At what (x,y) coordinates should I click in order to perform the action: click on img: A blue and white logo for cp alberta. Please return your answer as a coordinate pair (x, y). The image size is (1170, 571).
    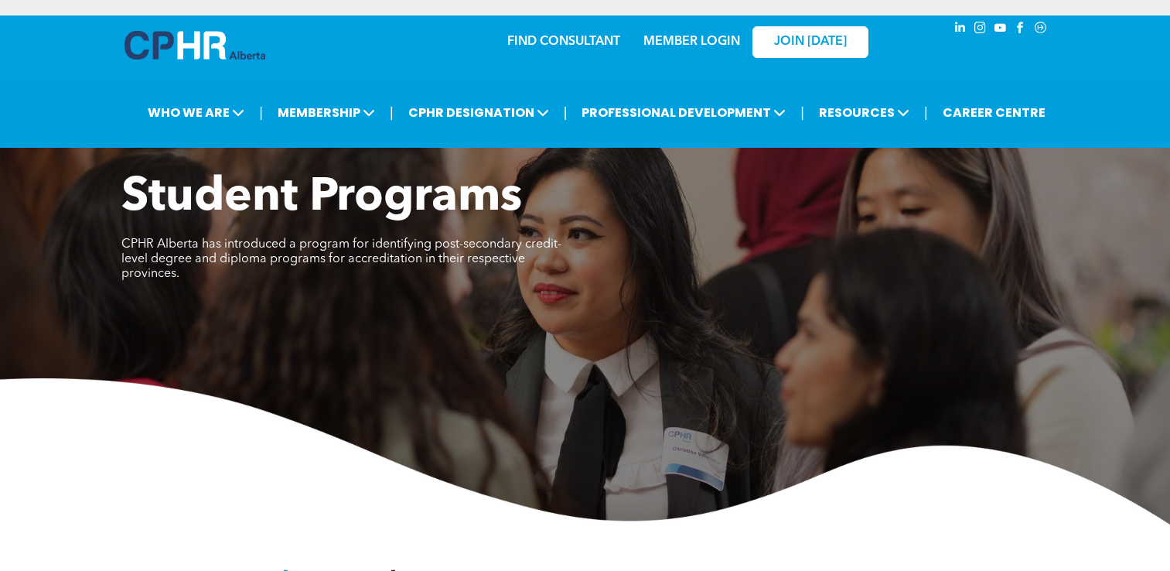
    Looking at the image, I should click on (195, 45).